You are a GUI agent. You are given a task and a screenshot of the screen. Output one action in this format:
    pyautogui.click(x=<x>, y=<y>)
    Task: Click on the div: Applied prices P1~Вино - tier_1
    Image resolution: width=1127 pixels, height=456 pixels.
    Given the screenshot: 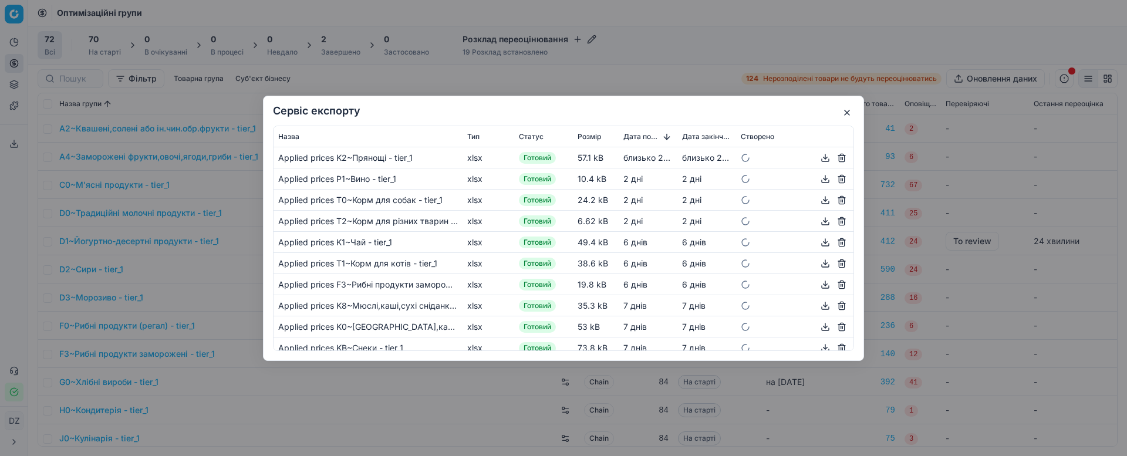 What is the action you would take?
    pyautogui.click(x=368, y=178)
    